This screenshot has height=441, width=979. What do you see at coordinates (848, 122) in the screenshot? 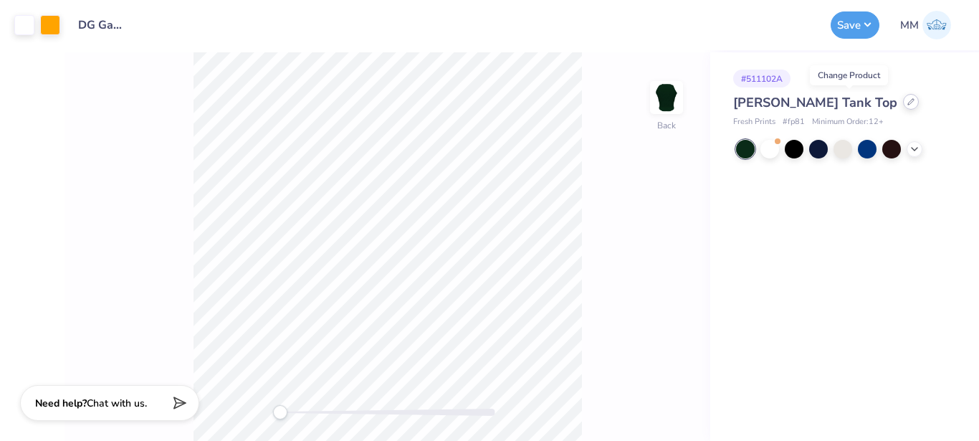
I see `span: Minimum Order: 12 +` at bounding box center [848, 122].